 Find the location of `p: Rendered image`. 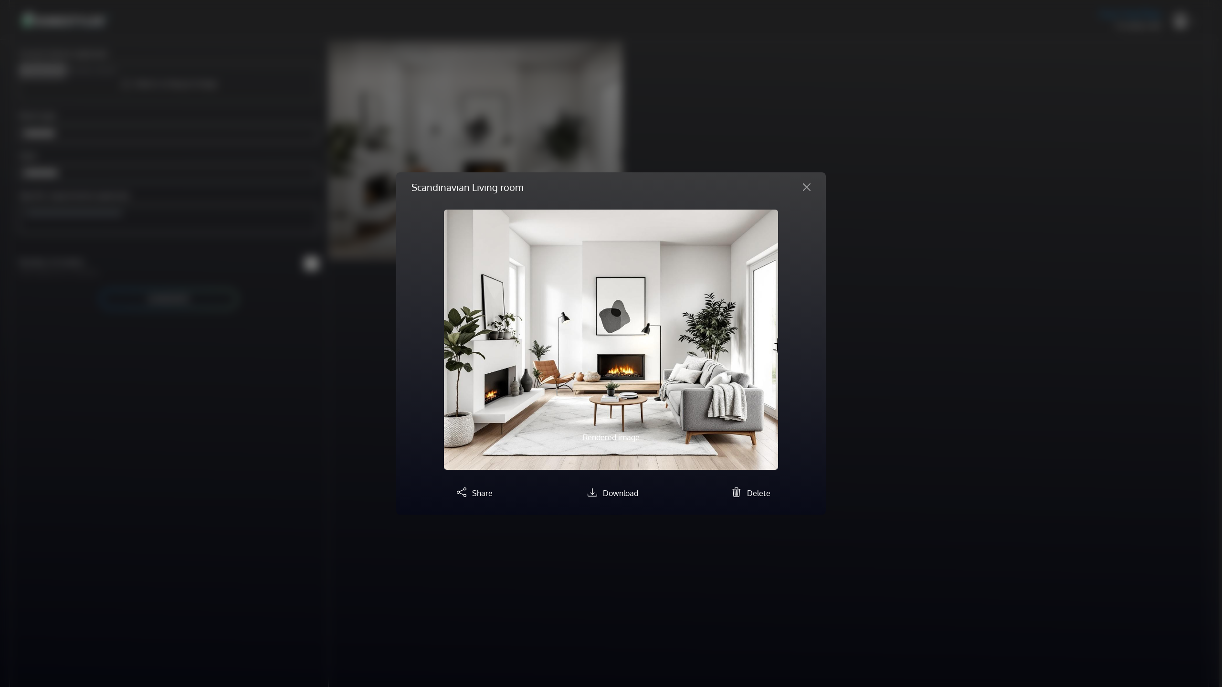

p: Rendered image is located at coordinates (611, 437).